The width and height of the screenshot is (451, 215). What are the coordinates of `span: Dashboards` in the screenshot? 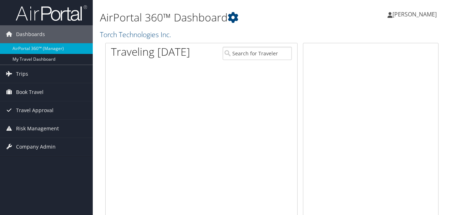 It's located at (30, 34).